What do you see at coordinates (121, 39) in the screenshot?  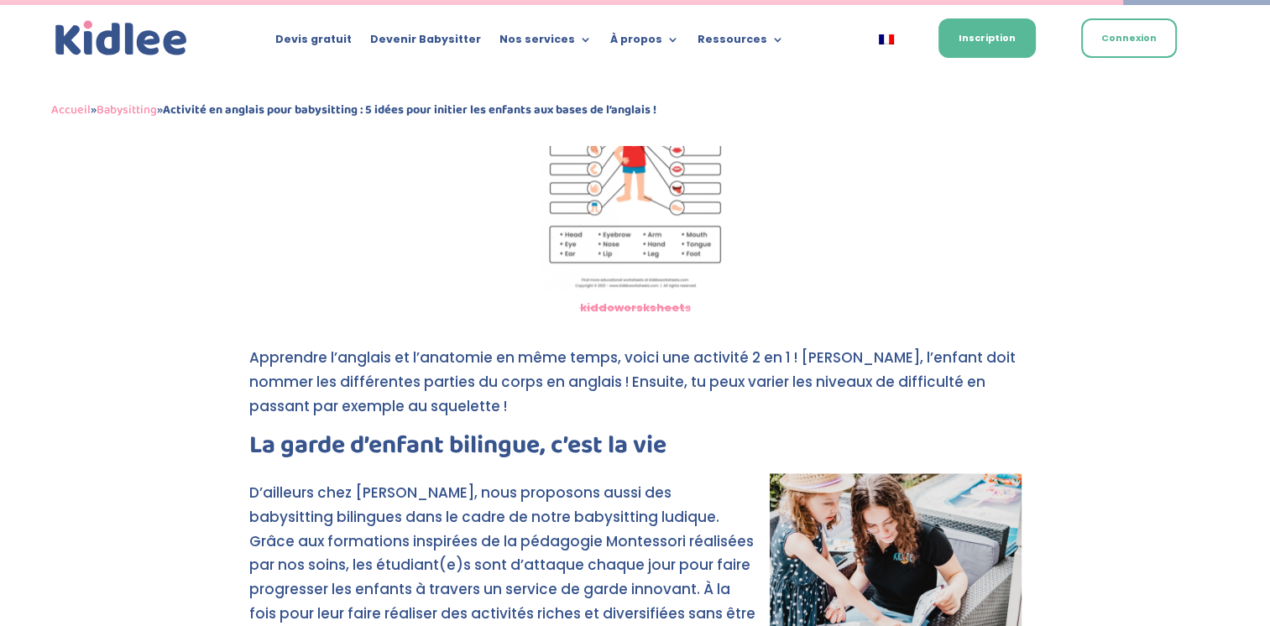 I see `img: logo_kidlee_bleu` at bounding box center [121, 39].